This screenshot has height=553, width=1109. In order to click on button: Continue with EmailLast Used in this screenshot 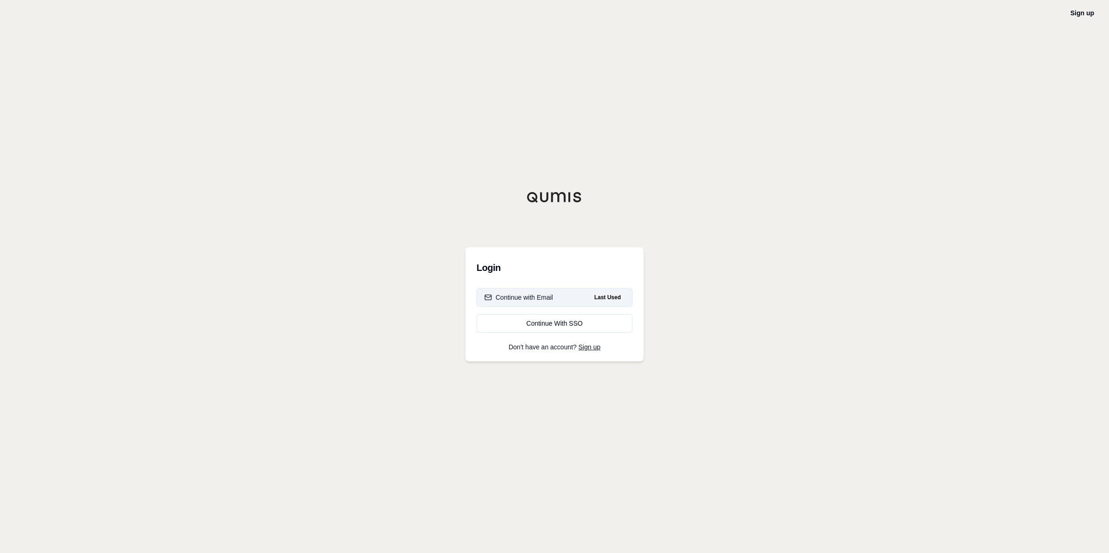, I will do `click(554, 297)`.